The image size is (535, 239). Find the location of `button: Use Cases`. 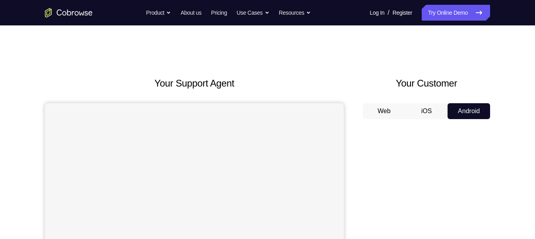

button: Use Cases is located at coordinates (253, 13).